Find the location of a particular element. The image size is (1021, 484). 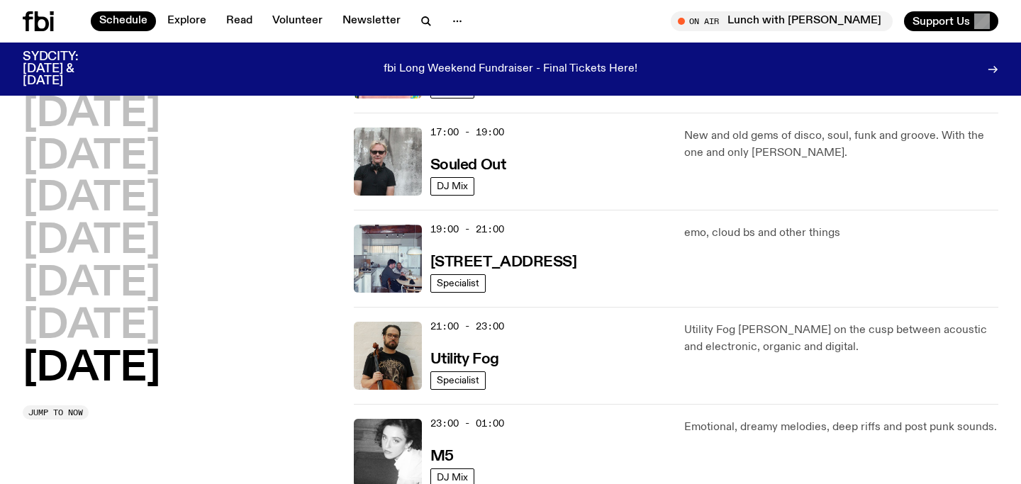

img: Pat sits at a dining table with his profile facing the camera. Rhea sits to his left facing the c... is located at coordinates (388, 259).